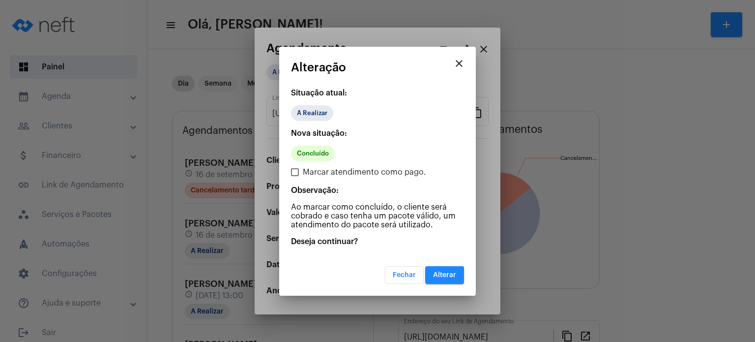 This screenshot has height=342, width=755. Describe the element at coordinates (444, 275) in the screenshot. I see `button: Alterar` at that location.